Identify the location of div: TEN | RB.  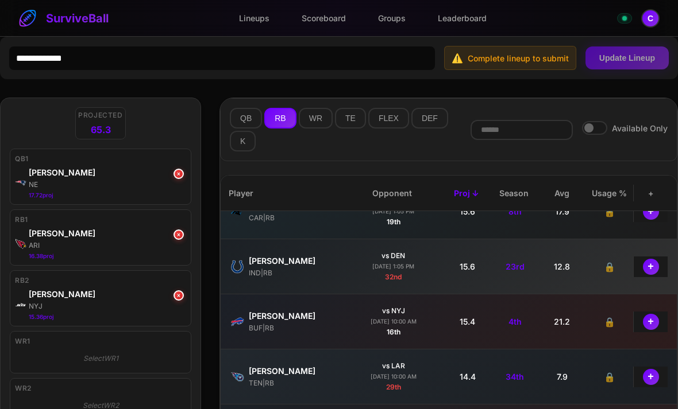
(295, 384).